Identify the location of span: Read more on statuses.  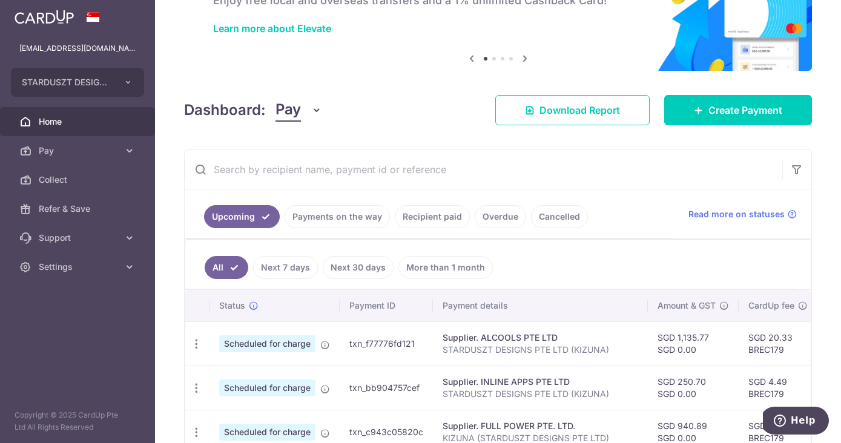
(736, 214).